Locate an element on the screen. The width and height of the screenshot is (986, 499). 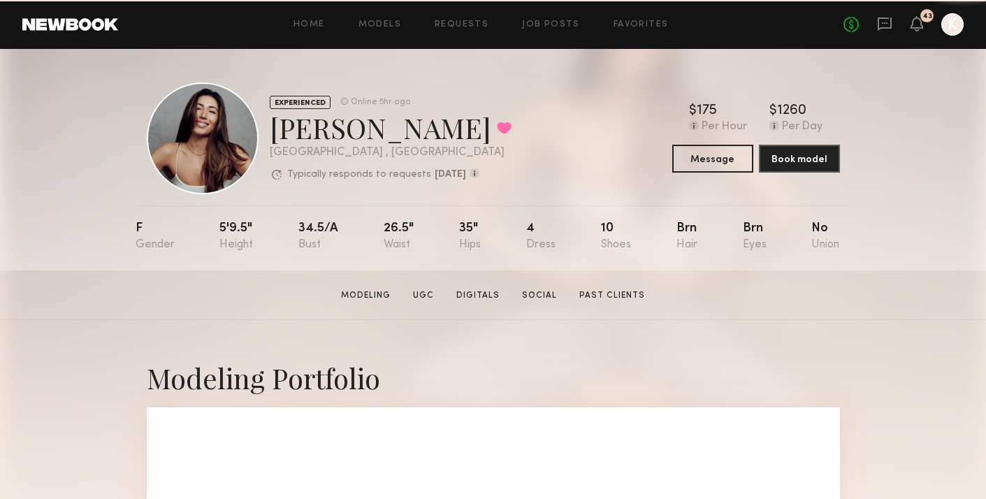
div: 4 is located at coordinates (541, 236).